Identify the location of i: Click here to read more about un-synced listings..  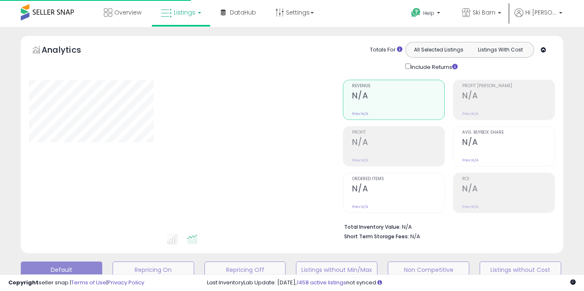
(380, 283).